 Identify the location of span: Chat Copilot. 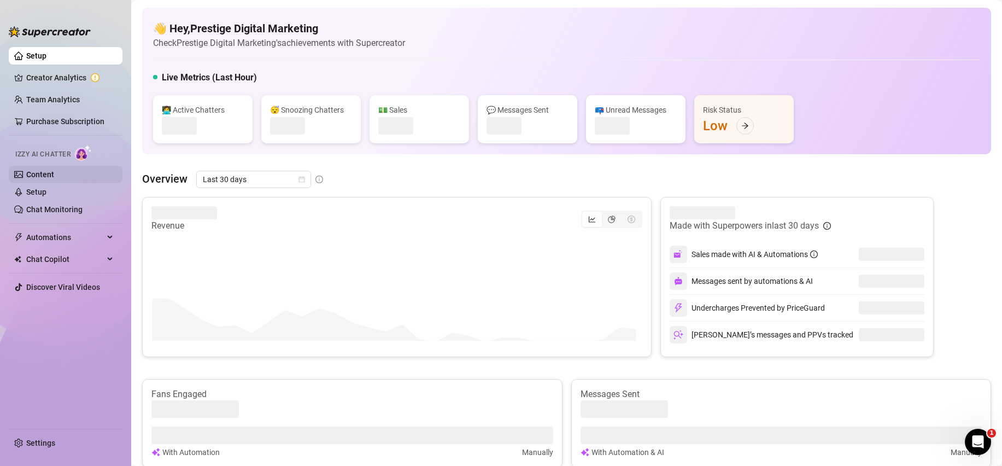
(65, 259).